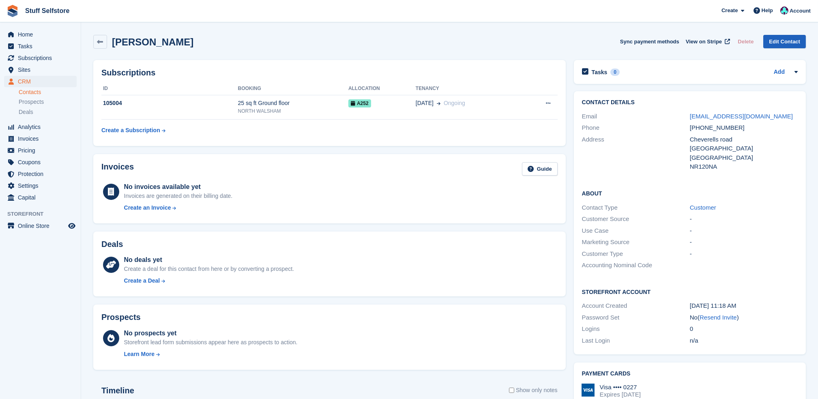 This screenshot has width=818, height=399. Describe the element at coordinates (744, 317) in the screenshot. I see `div: No` at that location.